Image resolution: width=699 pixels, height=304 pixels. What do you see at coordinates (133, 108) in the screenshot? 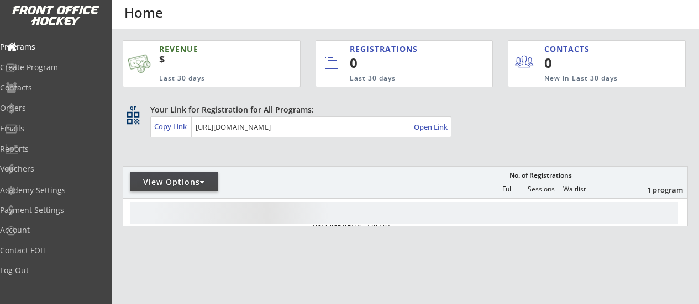
I see `div: qr` at bounding box center [133, 108].